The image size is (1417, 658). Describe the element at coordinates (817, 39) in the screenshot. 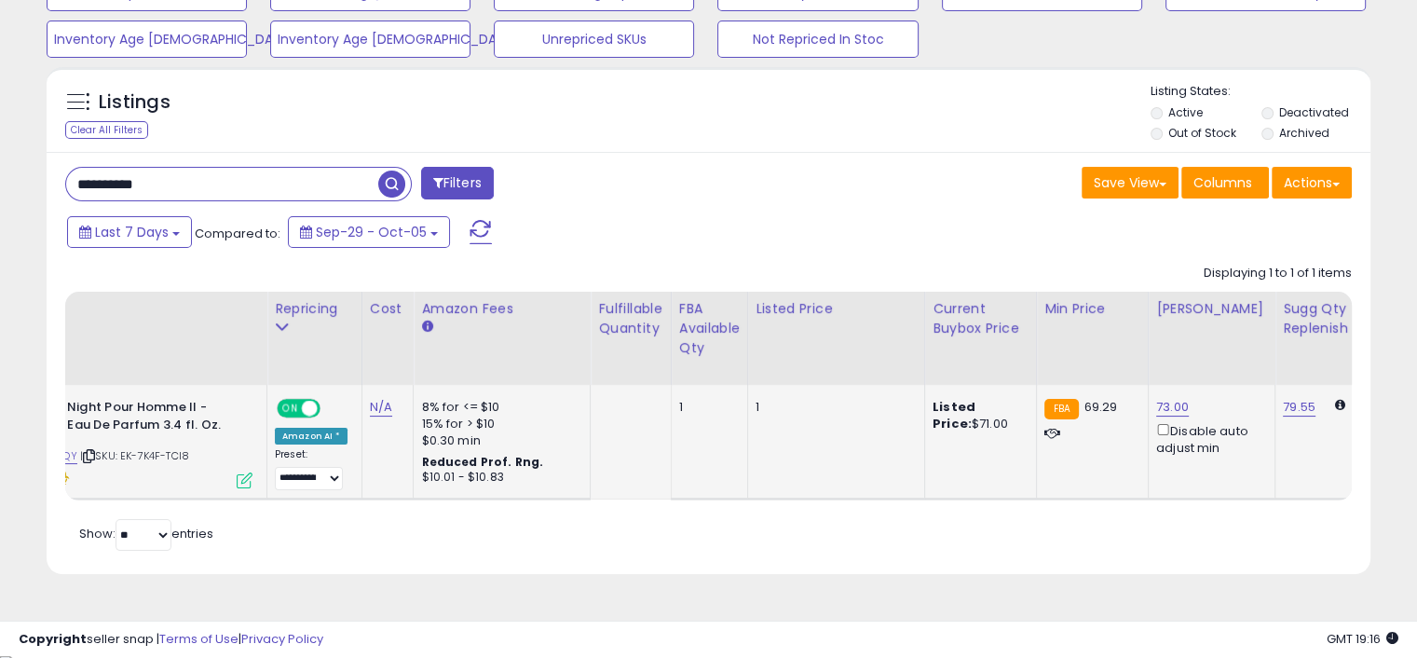

I see `button: Not Repriced In Stoc` at that location.